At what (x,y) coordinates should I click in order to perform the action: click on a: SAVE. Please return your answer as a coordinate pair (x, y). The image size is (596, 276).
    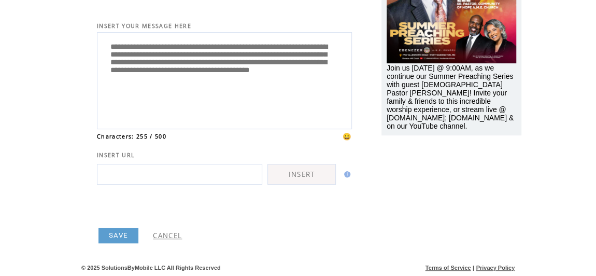
    Looking at the image, I should click on (118, 235).